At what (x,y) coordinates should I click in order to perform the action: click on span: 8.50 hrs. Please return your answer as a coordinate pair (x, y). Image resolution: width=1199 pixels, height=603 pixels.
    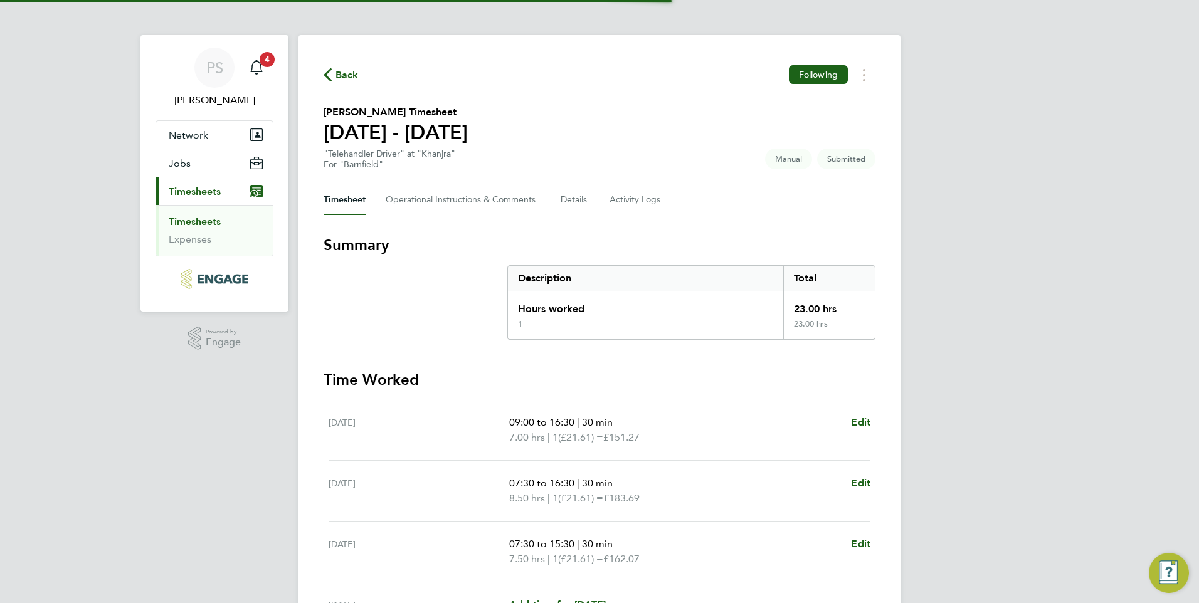
    Looking at the image, I should click on (527, 498).